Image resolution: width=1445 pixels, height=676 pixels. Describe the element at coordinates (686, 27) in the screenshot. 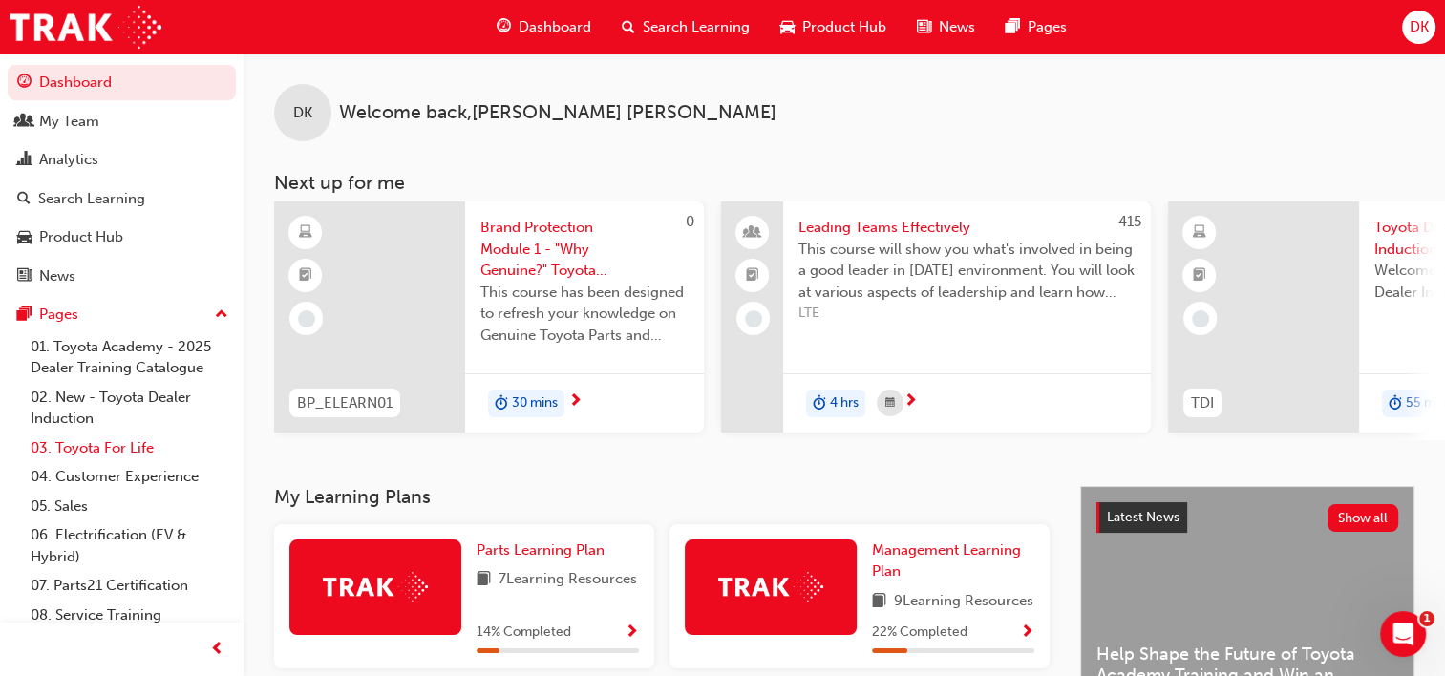

I see `a: search-iconSearch Learning` at that location.